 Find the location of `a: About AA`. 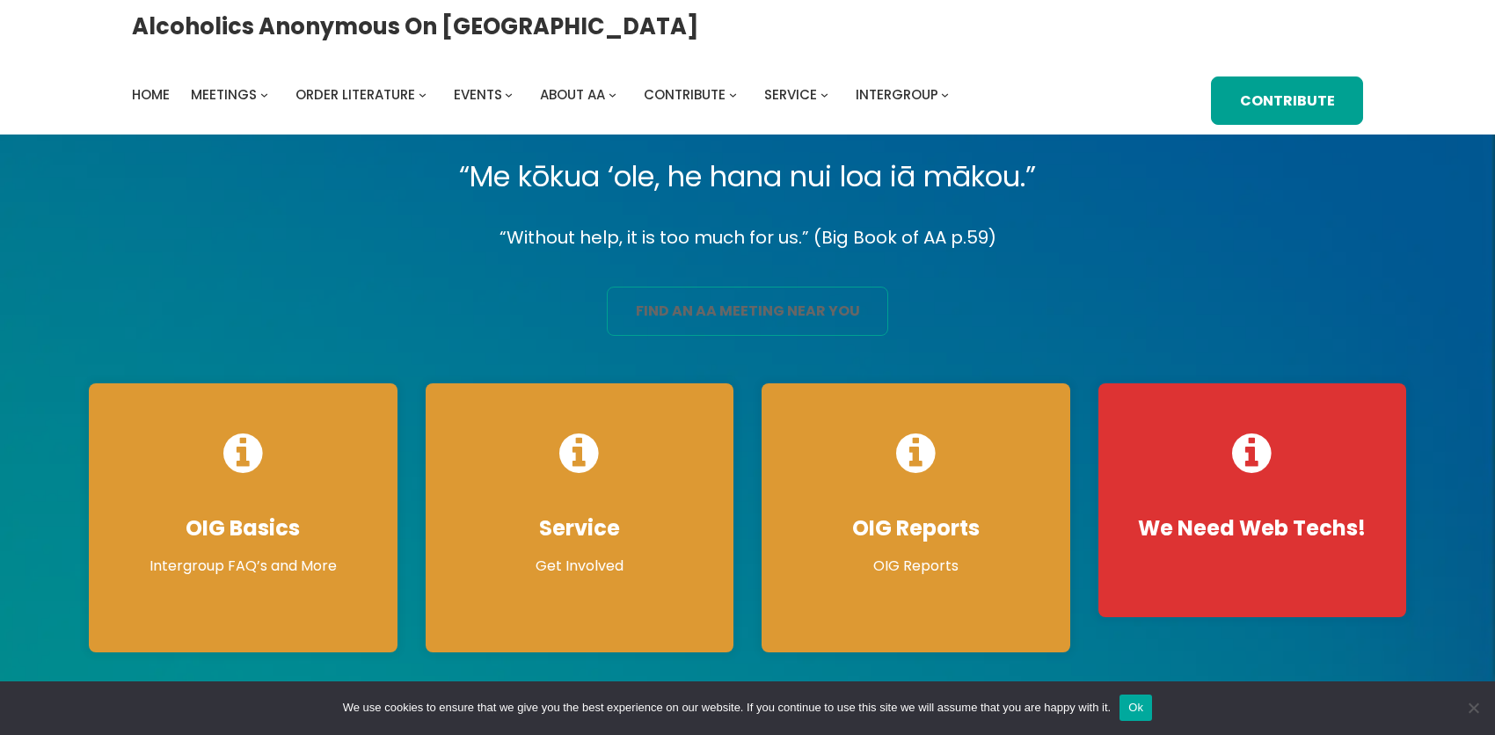

a: About AA is located at coordinates (573, 95).